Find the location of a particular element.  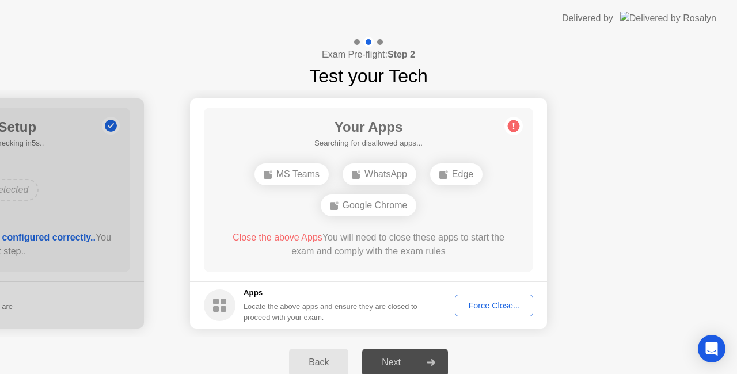

div: MS Teams is located at coordinates (291, 174).